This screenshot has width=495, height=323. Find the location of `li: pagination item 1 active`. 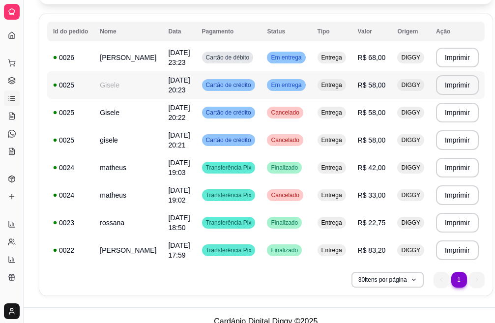

li: pagination item 1 active is located at coordinates (459, 280).